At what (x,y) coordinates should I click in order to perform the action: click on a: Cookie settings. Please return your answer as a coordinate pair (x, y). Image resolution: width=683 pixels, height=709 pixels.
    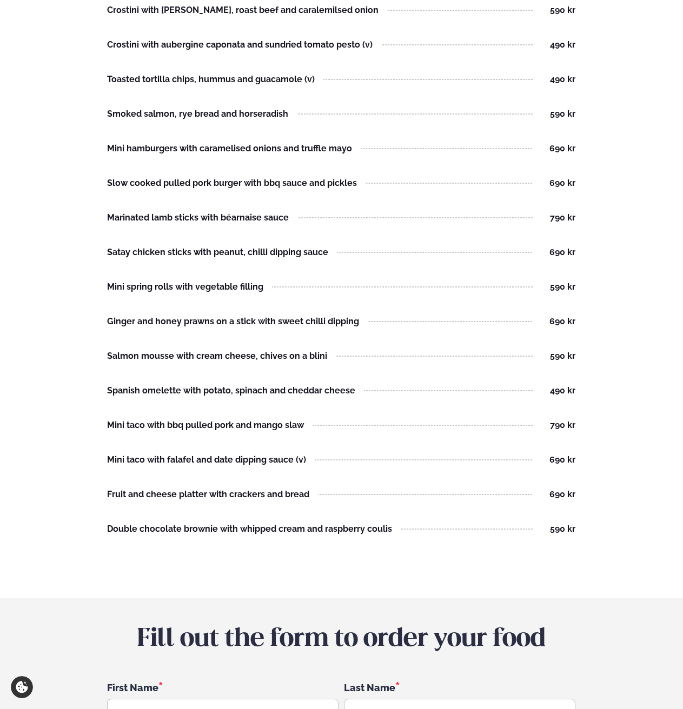
    Looking at the image, I should click on (22, 687).